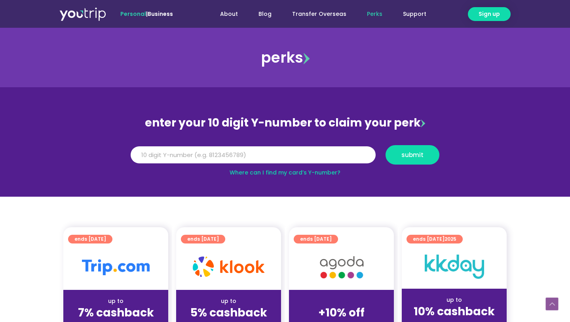 This screenshot has width=570, height=322. Describe the element at coordinates (265, 14) in the screenshot. I see `a: Blog` at that location.